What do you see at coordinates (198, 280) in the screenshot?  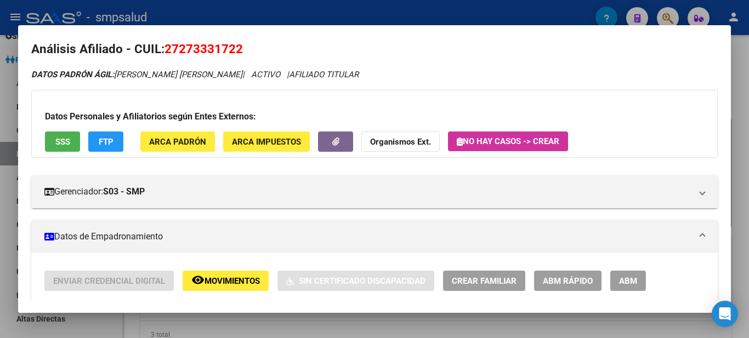 I see `mat-icon: remove_red_eye` at bounding box center [198, 280].